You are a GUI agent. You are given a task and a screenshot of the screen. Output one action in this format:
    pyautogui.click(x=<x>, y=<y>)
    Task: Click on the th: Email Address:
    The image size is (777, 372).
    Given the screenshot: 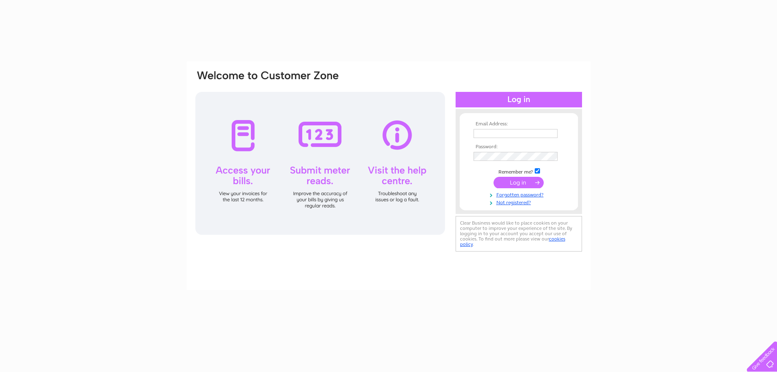 What is the action you would take?
    pyautogui.click(x=519, y=124)
    